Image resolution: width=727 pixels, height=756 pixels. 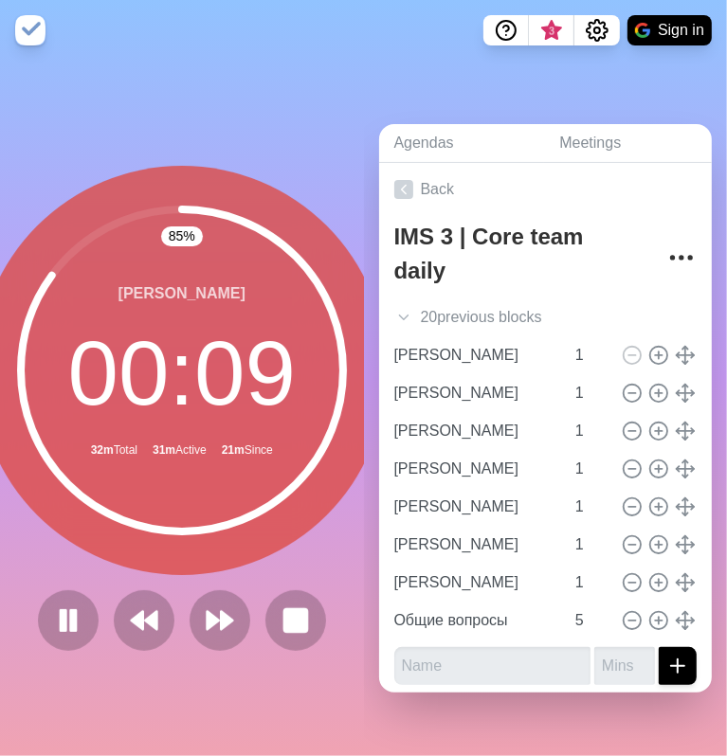 What do you see at coordinates (551, 31) in the screenshot?
I see `span: 3` at bounding box center [551, 31].